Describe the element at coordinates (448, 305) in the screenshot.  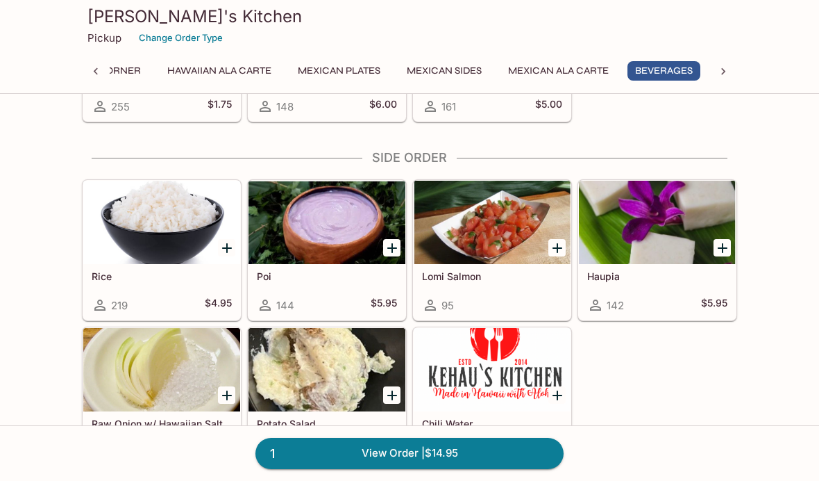
I see `span: 95` at that location.